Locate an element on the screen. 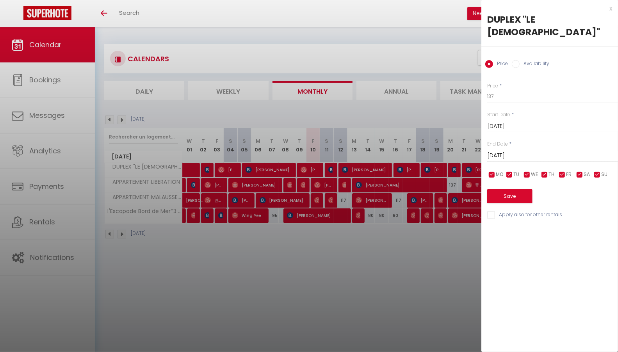 This screenshot has height=352, width=618. span: TH is located at coordinates (551, 174).